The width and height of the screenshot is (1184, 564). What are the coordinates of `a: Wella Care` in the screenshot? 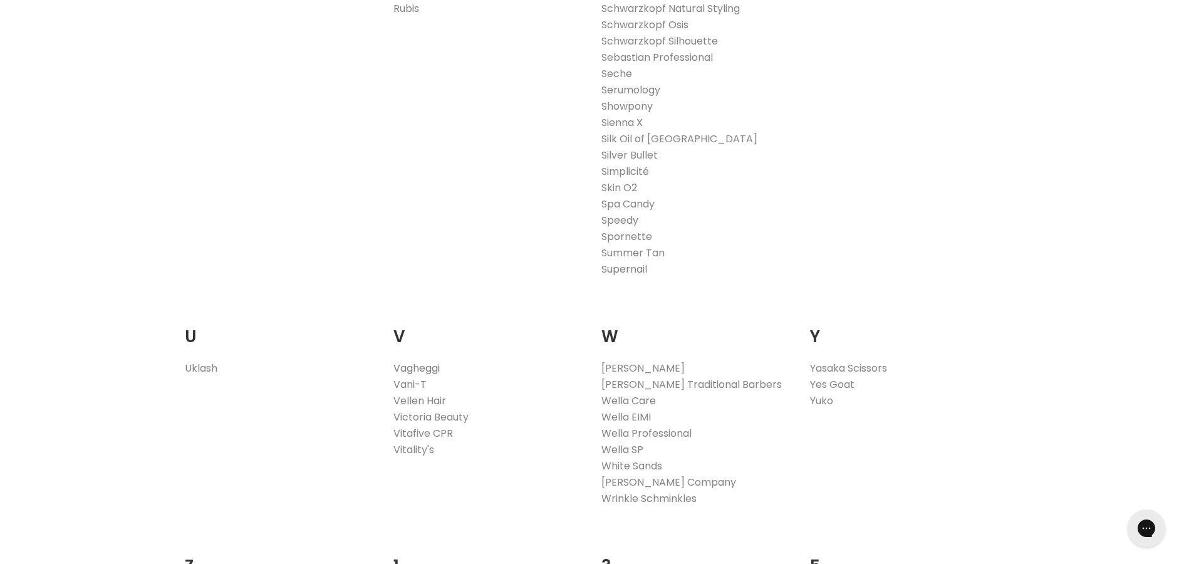 It's located at (628, 400).